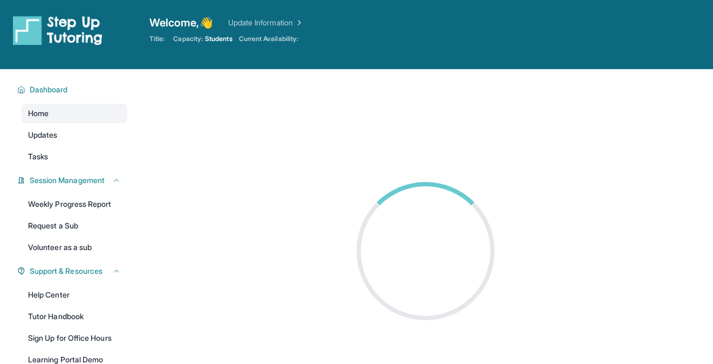 The height and width of the screenshot is (364, 713). Describe the element at coordinates (74, 316) in the screenshot. I see `a: Tutor Handbook` at that location.